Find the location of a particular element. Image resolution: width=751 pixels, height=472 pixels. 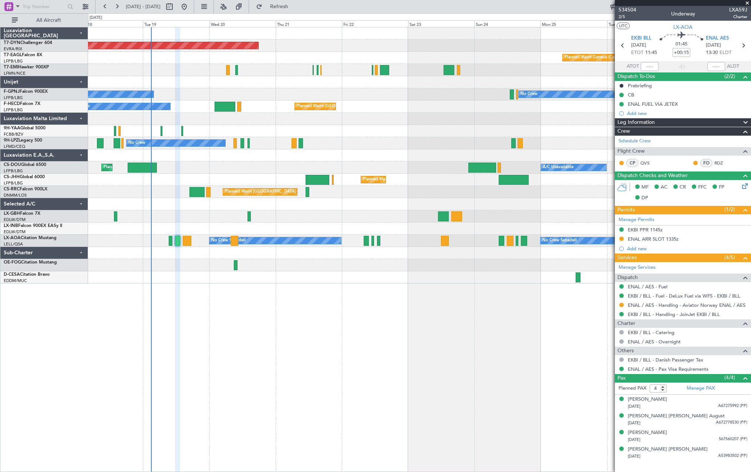

a: EKBI / BLL - Catering is located at coordinates (651, 332).